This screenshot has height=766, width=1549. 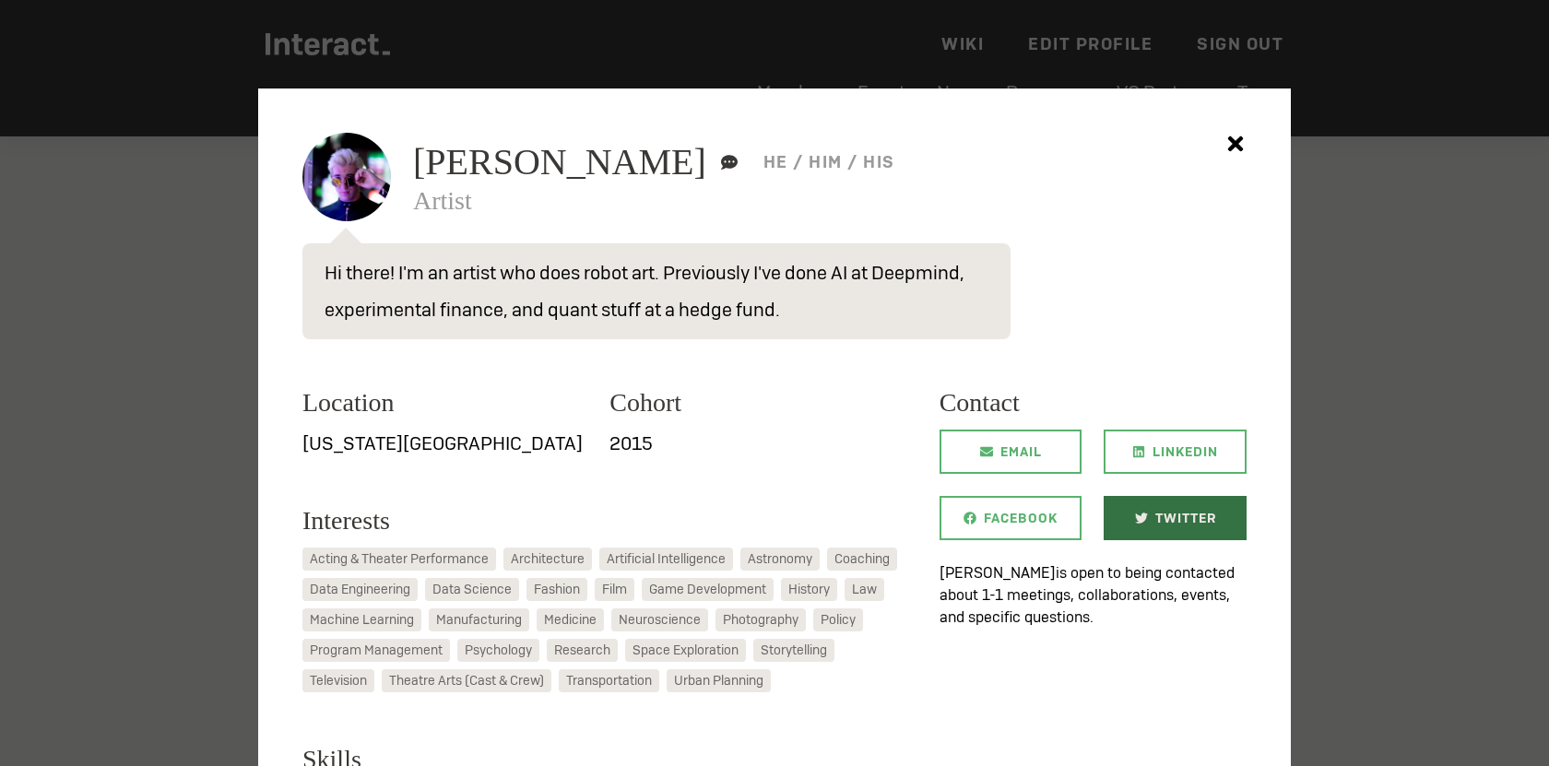 What do you see at coordinates (1010, 518) in the screenshot?
I see `a: Facebook` at bounding box center [1010, 518].